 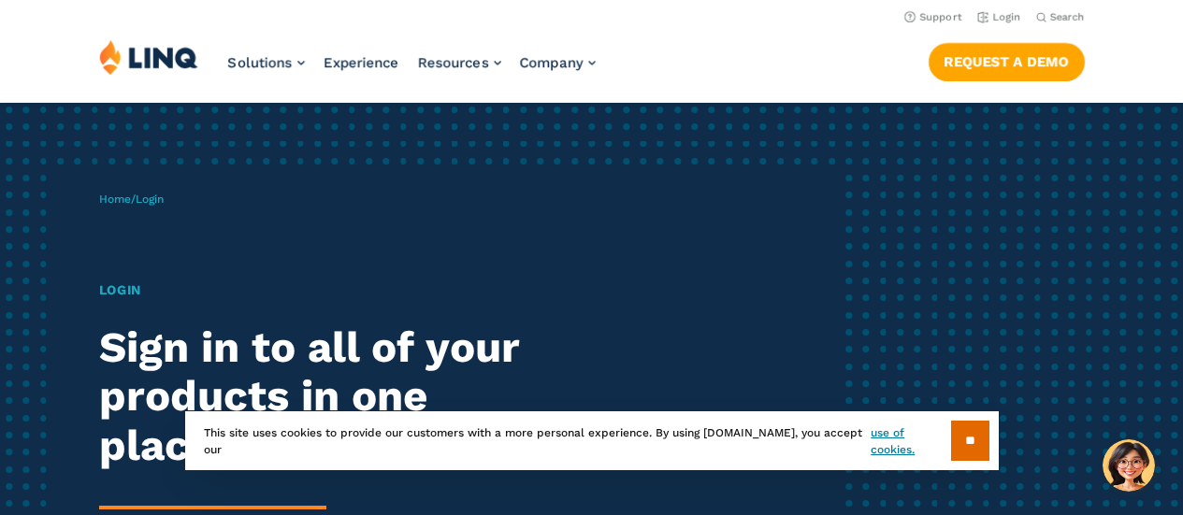 I want to click on a: Experience, so click(x=361, y=63).